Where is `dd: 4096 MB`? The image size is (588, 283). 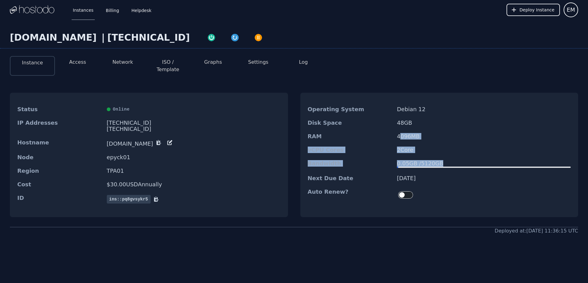
dd: 4096 MB is located at coordinates (483, 137).